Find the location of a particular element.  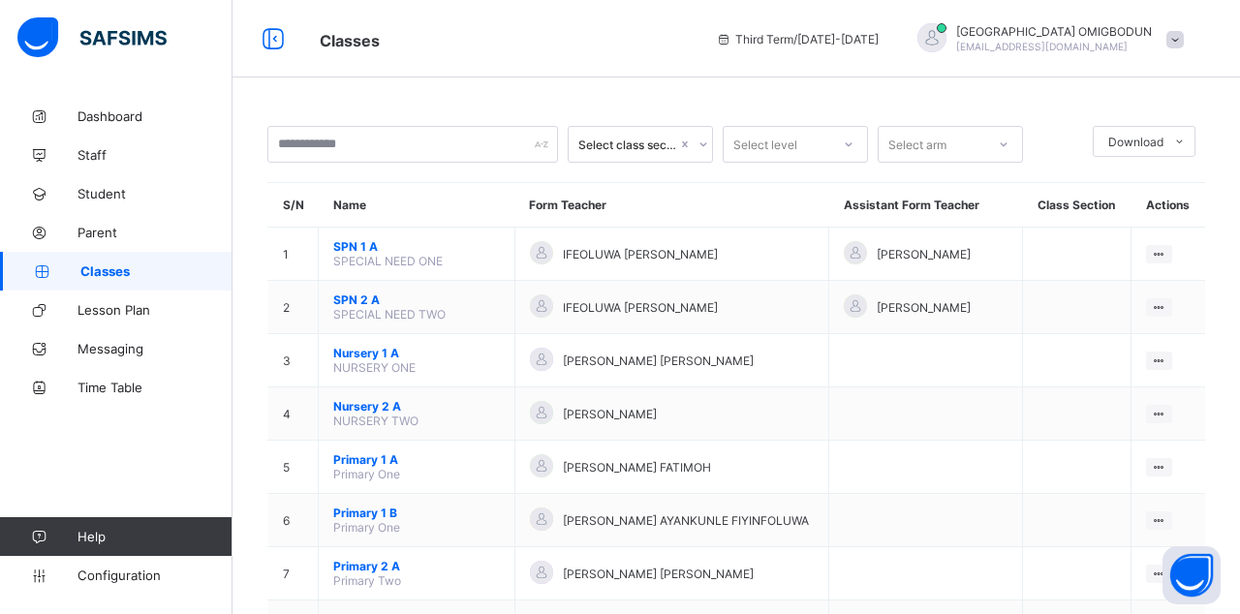

span: Dashboard is located at coordinates (155, 116).